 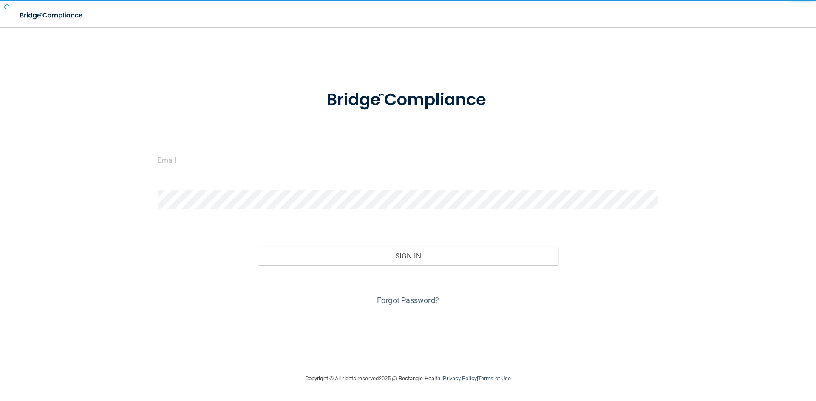 What do you see at coordinates (408, 256) in the screenshot?
I see `button: Sign In` at bounding box center [408, 256].